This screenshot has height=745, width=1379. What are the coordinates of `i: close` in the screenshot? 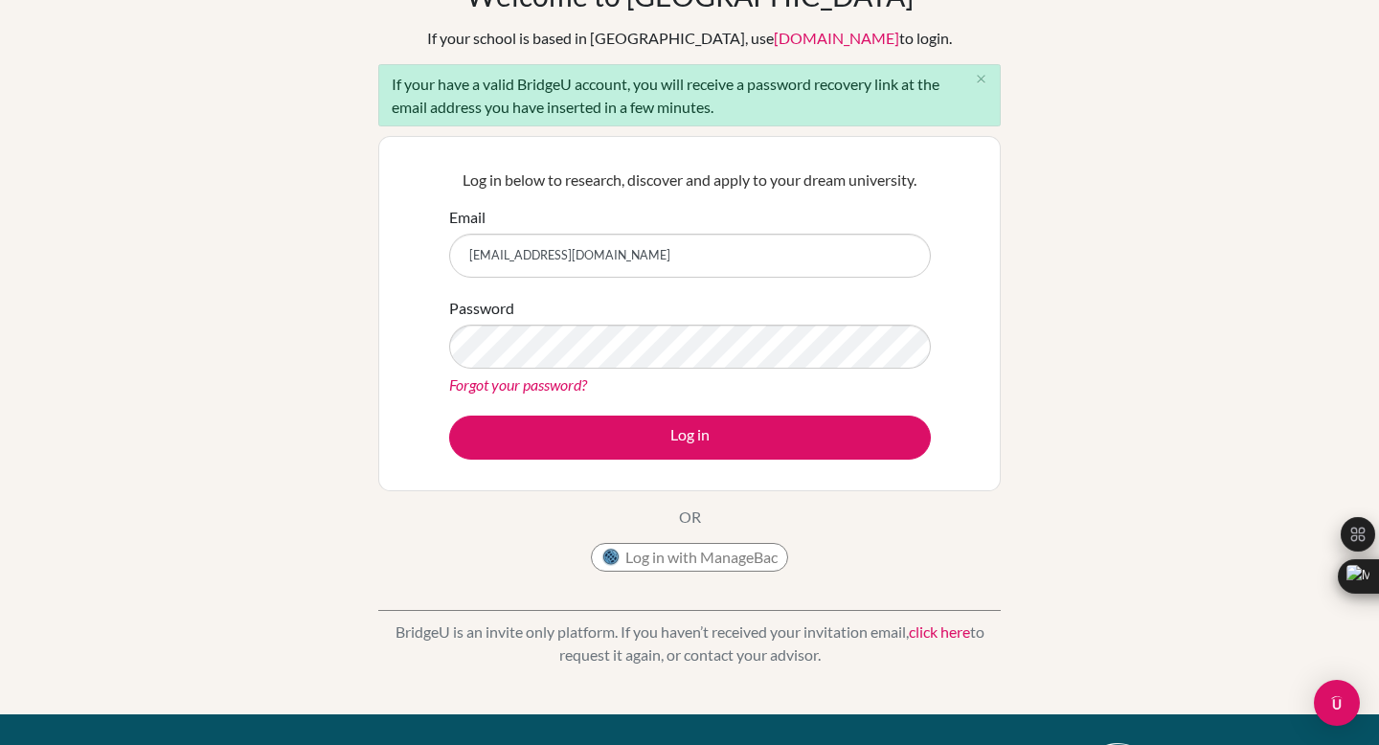 It's located at (981, 79).